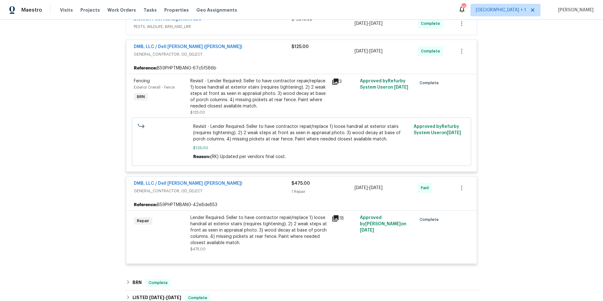 This screenshot has height=301, width=603. What do you see at coordinates (301, 68) in the screenshot?
I see `div: B59PHPTMBANG-67c5f586b` at bounding box center [301, 68].